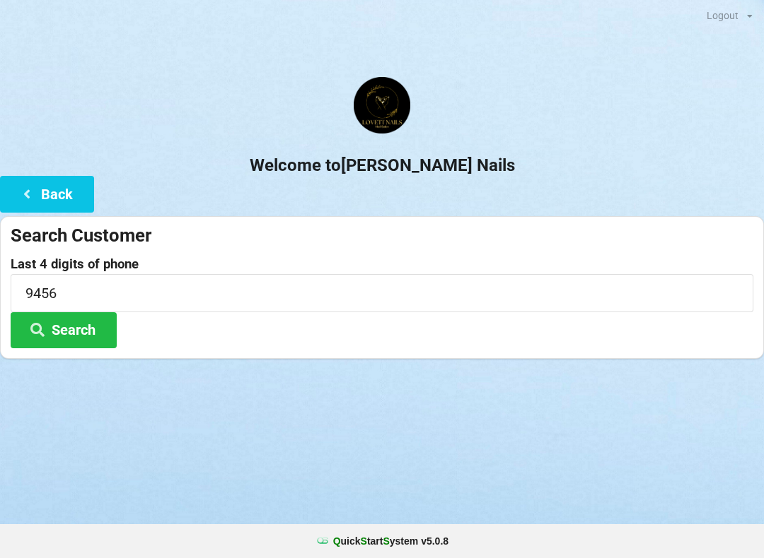  I want to click on input: 0000, so click(382, 293).